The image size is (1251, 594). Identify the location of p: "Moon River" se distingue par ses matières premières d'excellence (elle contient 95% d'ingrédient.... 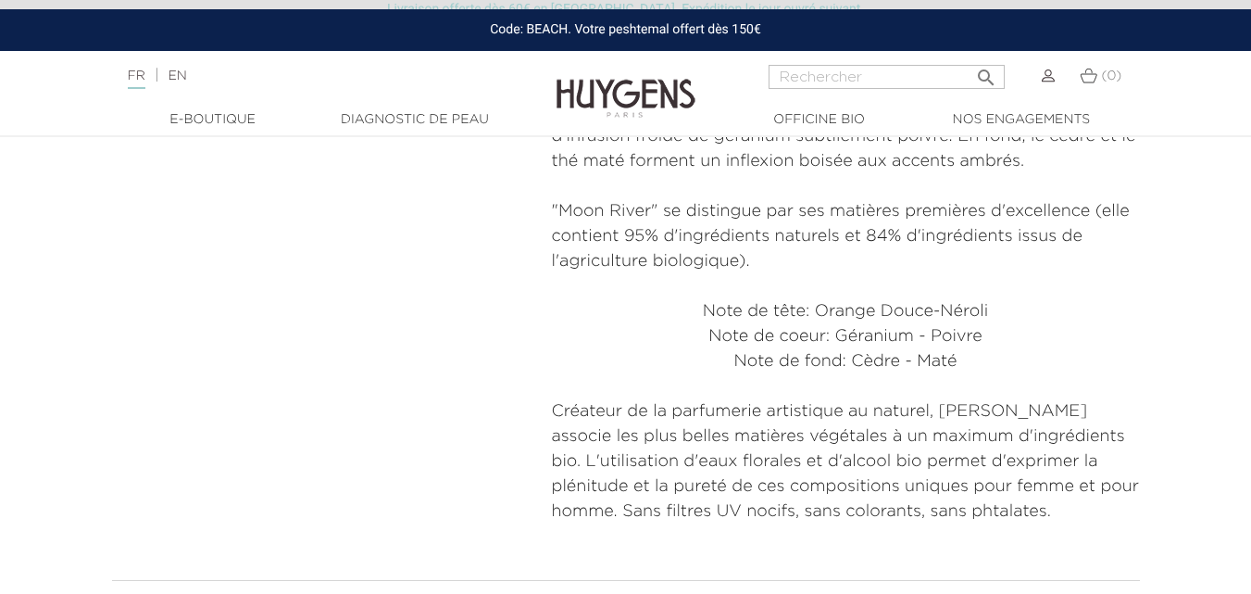
(845, 236).